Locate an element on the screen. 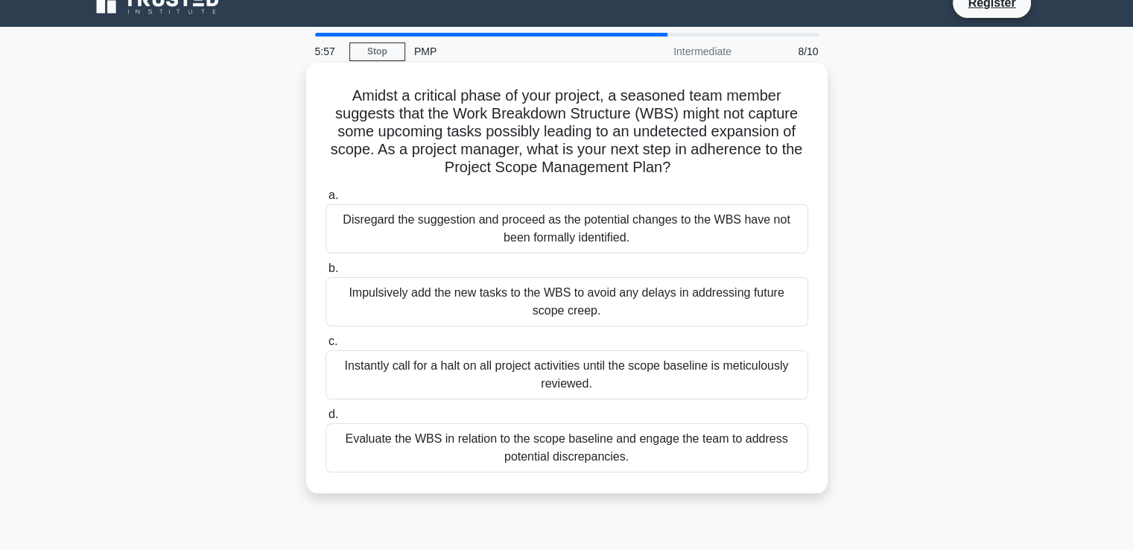  a: Stop is located at coordinates (377, 51).